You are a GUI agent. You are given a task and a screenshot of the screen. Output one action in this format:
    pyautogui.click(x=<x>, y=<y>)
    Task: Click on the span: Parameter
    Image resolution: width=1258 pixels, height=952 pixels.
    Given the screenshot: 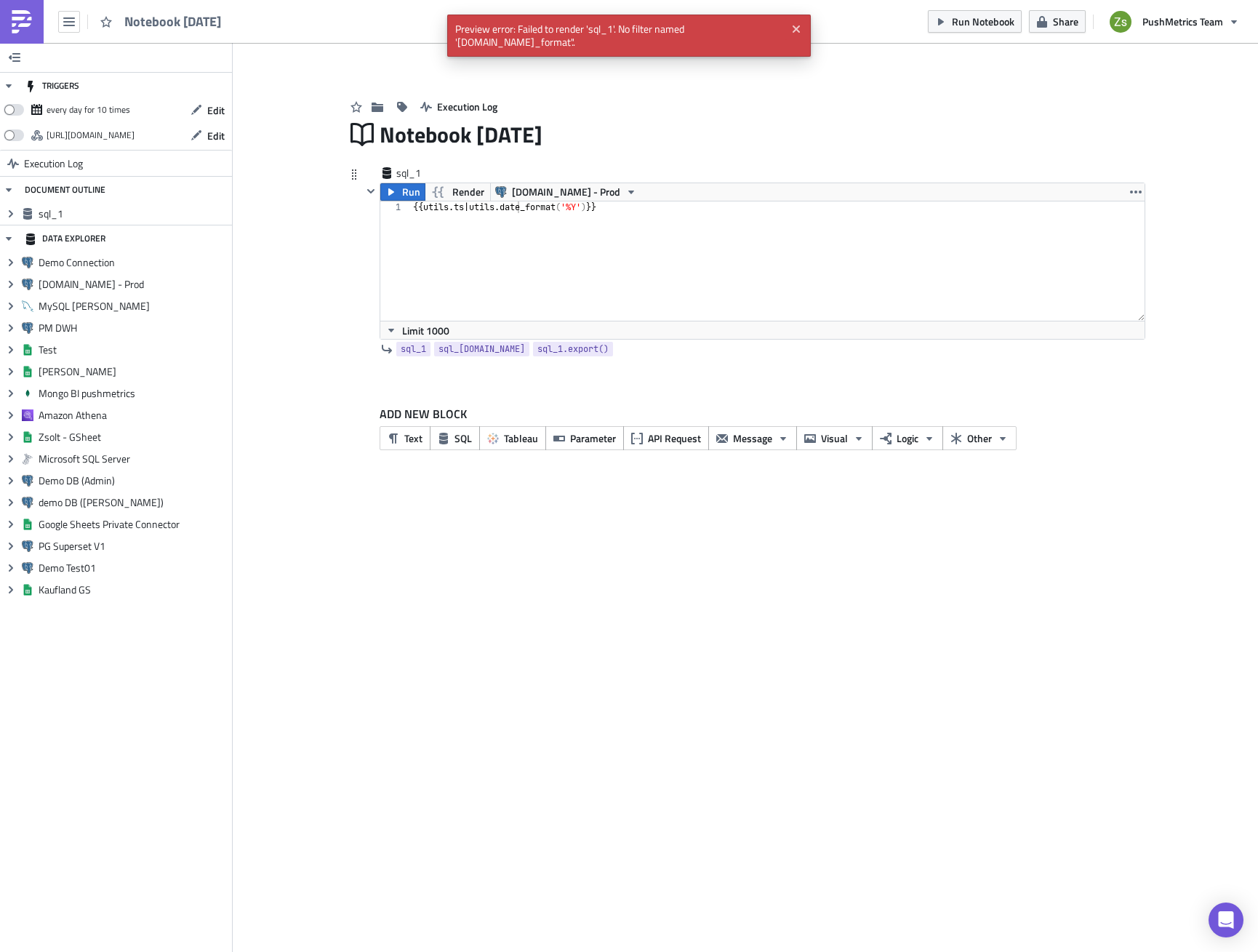 What is the action you would take?
    pyautogui.click(x=593, y=437)
    